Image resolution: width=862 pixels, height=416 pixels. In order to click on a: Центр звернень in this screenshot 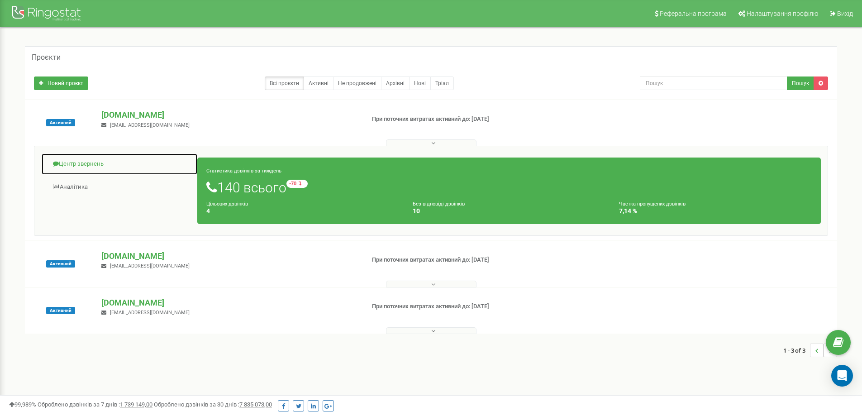, I will do `click(120, 164)`.